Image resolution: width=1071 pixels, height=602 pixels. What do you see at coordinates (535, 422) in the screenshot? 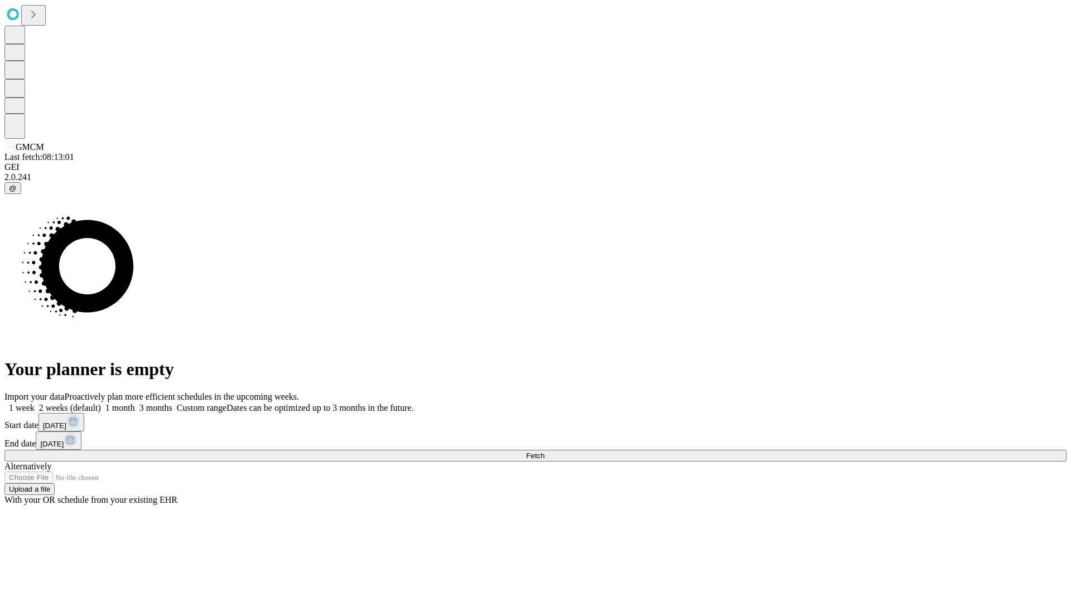
I see `div: Start date` at bounding box center [535, 422].